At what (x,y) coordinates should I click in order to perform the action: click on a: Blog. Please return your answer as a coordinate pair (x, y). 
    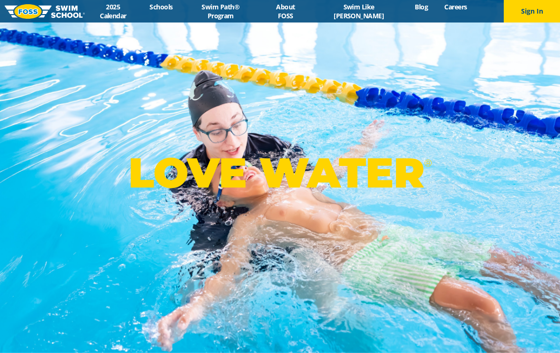
    Looking at the image, I should click on (421, 7).